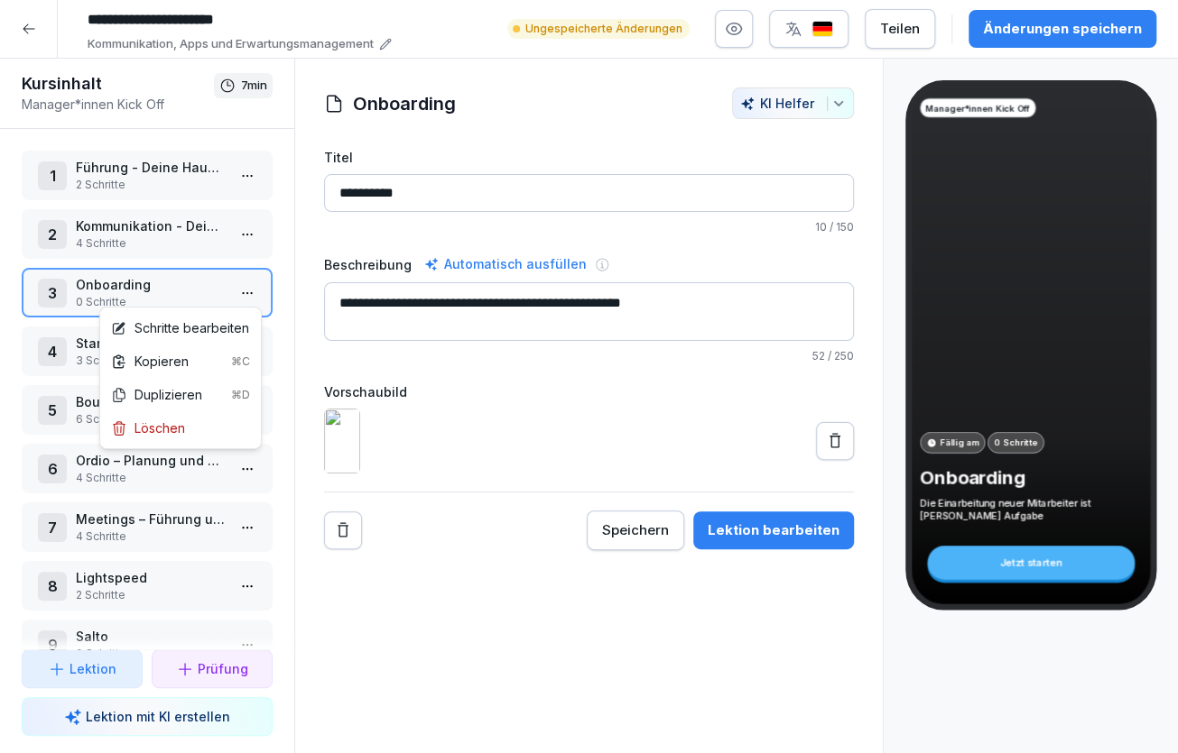 This screenshot has width=1178, height=753. What do you see at coordinates (180, 328) in the screenshot?
I see `div: Schritte bearbeiten` at bounding box center [180, 328].